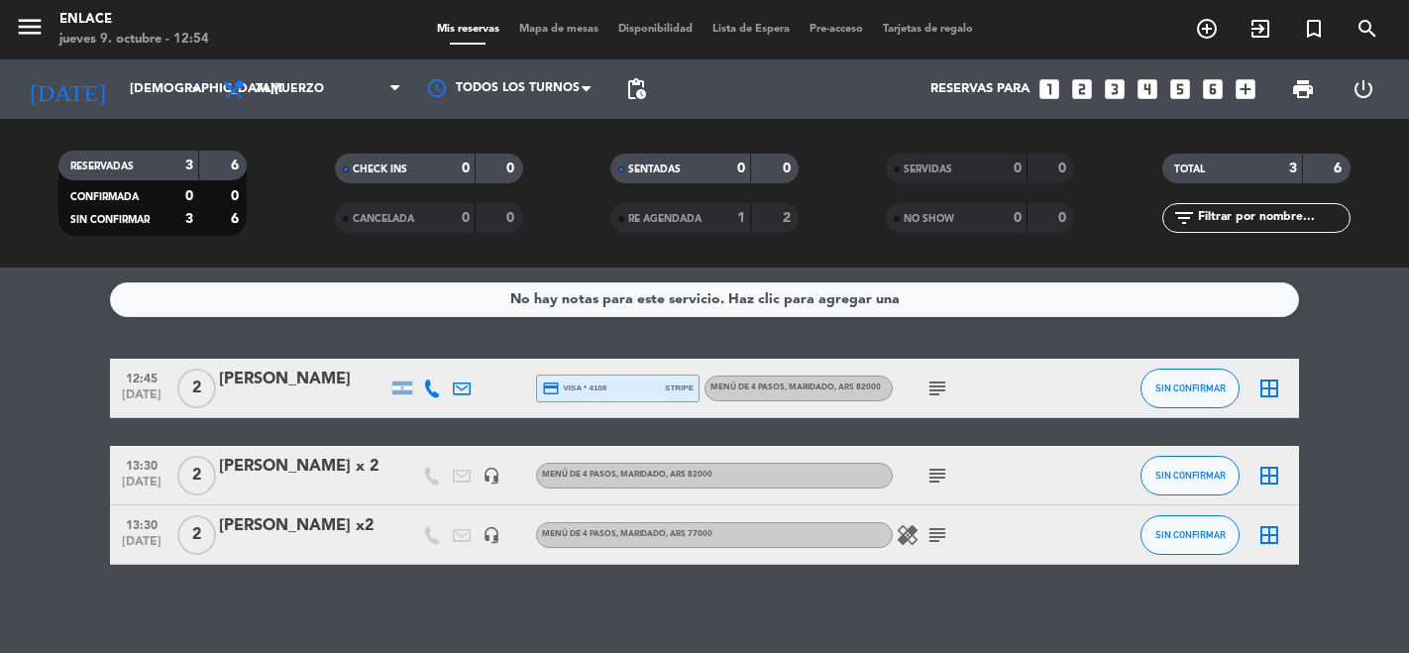 Image resolution: width=1409 pixels, height=653 pixels. Describe the element at coordinates (559, 29) in the screenshot. I see `span: Mapa de mesas` at that location.